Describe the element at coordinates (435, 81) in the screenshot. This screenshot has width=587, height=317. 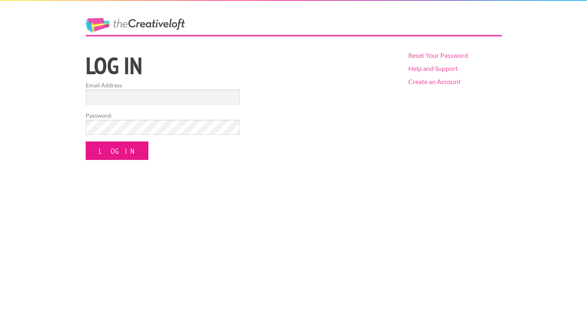
I see `a: Create an Account` at that location.